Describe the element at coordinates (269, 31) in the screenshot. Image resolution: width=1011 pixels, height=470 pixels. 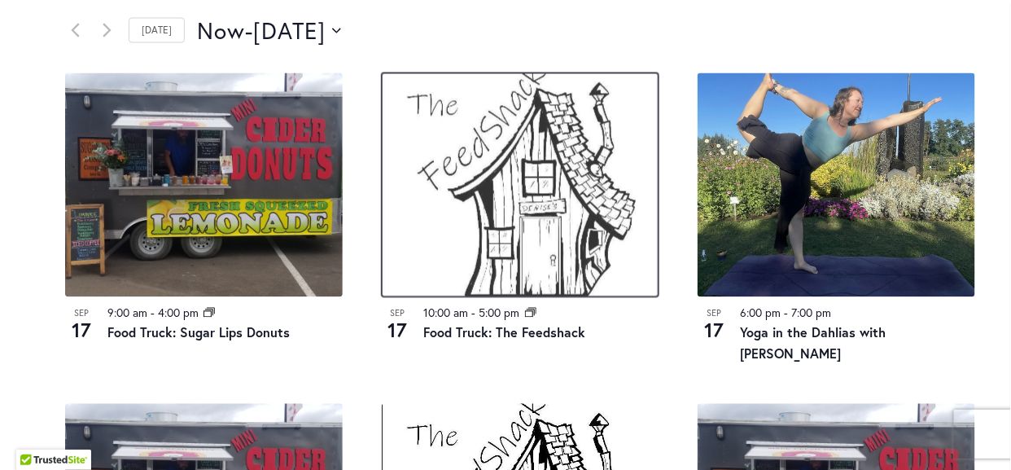
I see `button: Click to toggle datepicker` at that location.